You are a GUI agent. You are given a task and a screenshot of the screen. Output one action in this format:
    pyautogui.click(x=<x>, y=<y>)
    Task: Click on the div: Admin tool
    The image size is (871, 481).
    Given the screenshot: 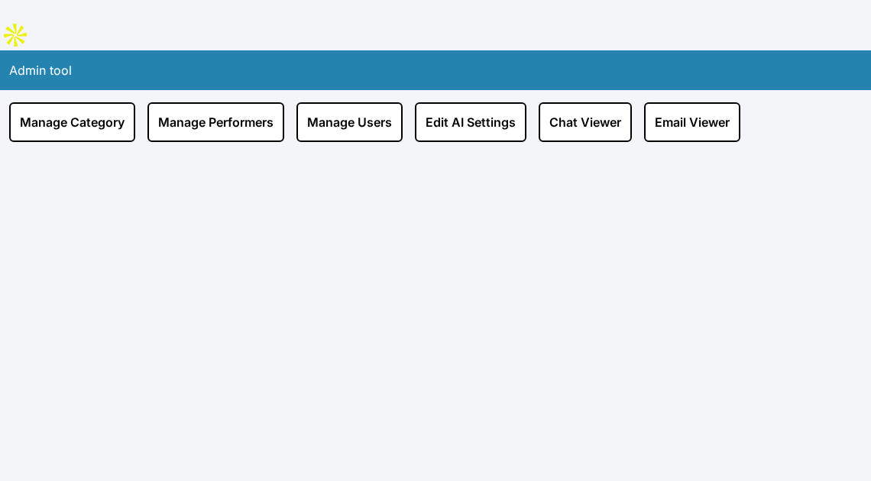 What is the action you would take?
    pyautogui.click(x=41, y=70)
    